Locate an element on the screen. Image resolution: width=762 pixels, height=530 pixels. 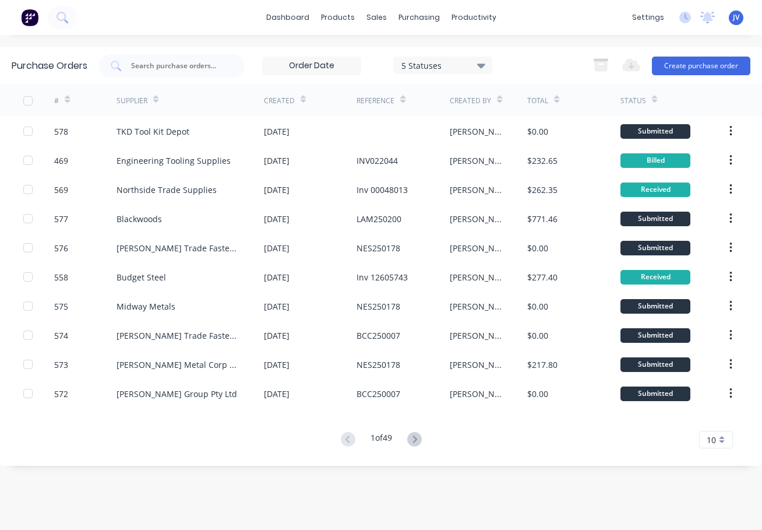
span: JV is located at coordinates (736, 17).